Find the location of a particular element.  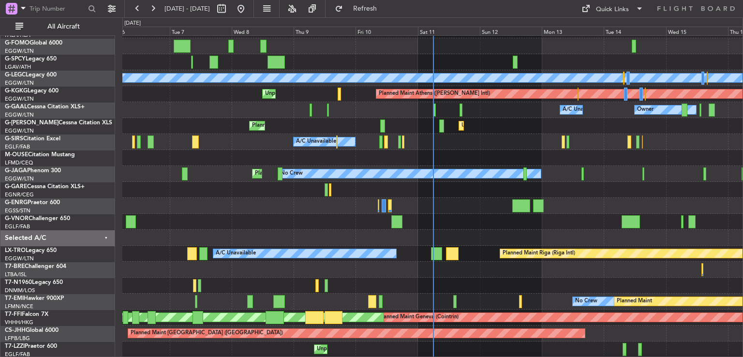

input: Trip Number is located at coordinates (57, 9).